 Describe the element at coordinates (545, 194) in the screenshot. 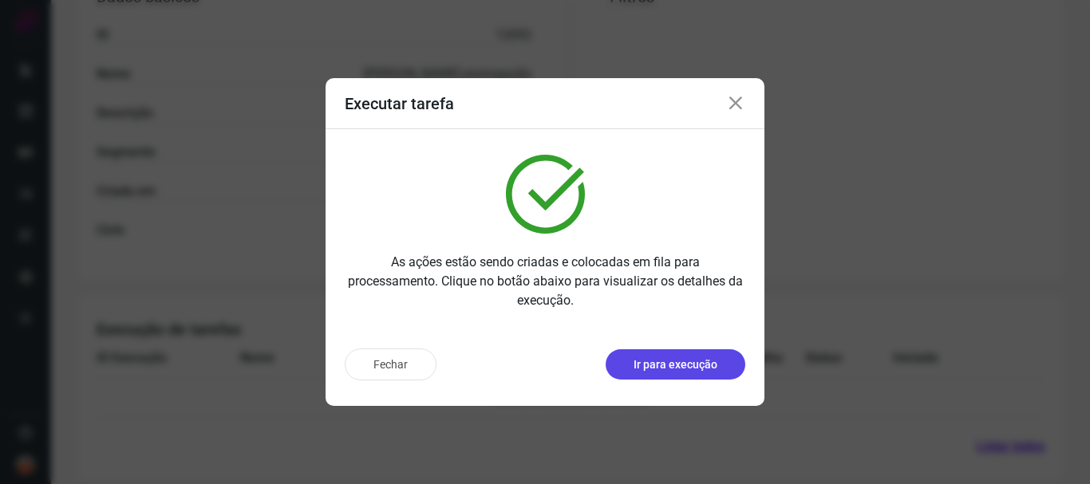

I see `img: verified.svg` at that location.